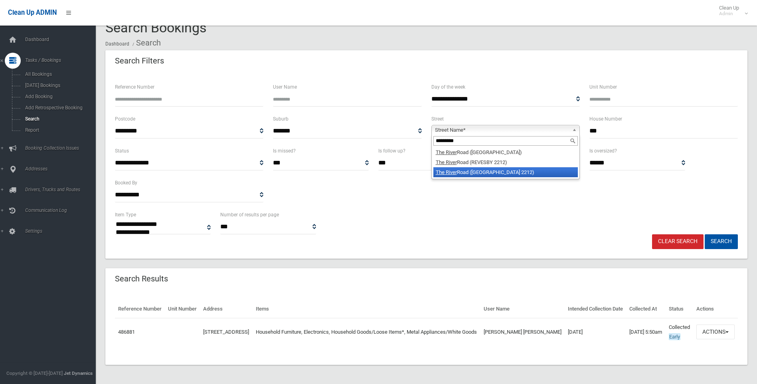 The height and width of the screenshot is (384, 757). What do you see at coordinates (249, 215) in the screenshot?
I see `label: Number of results per page` at bounding box center [249, 215].